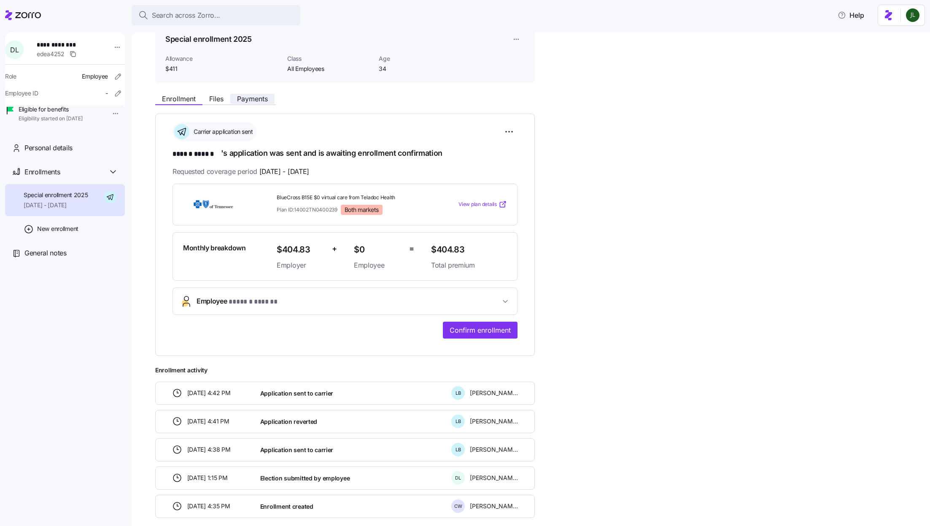 The height and width of the screenshot is (526, 930). What do you see at coordinates (22, 93) in the screenshot?
I see `span: Employee ID` at bounding box center [22, 93].